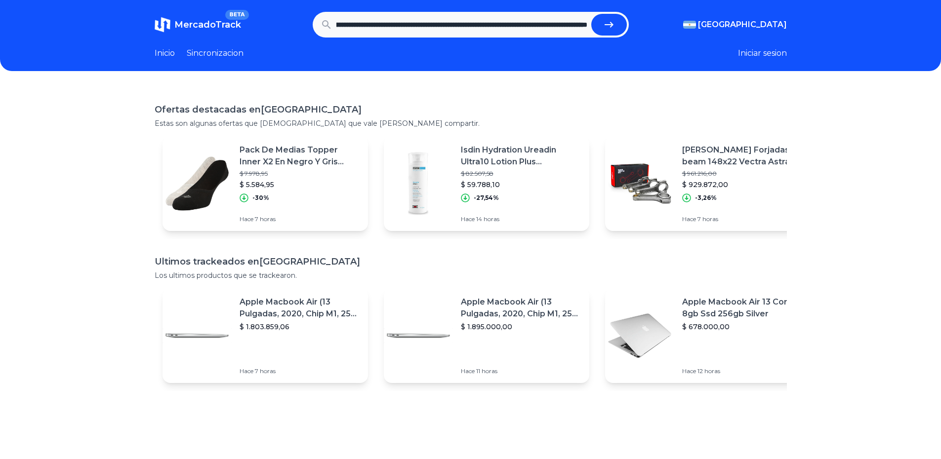  What do you see at coordinates (215, 53) in the screenshot?
I see `a: Sincronizacion` at bounding box center [215, 53].